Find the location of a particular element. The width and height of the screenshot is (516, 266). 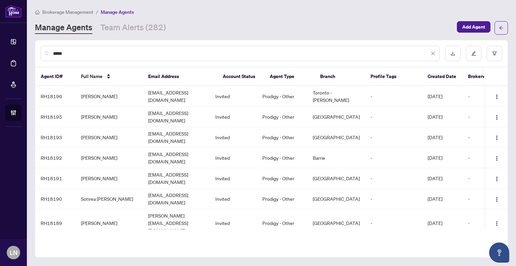

td: Barrie is located at coordinates (336, 157).